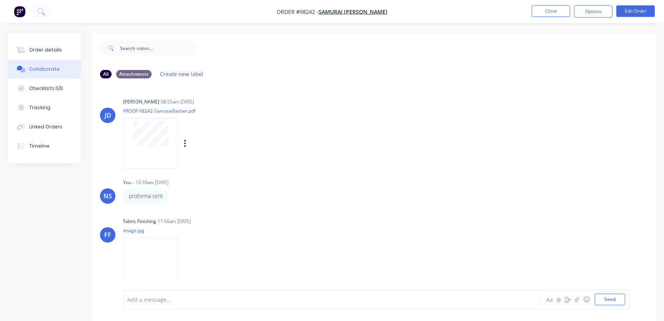  I want to click on div: Timeline, so click(39, 146).